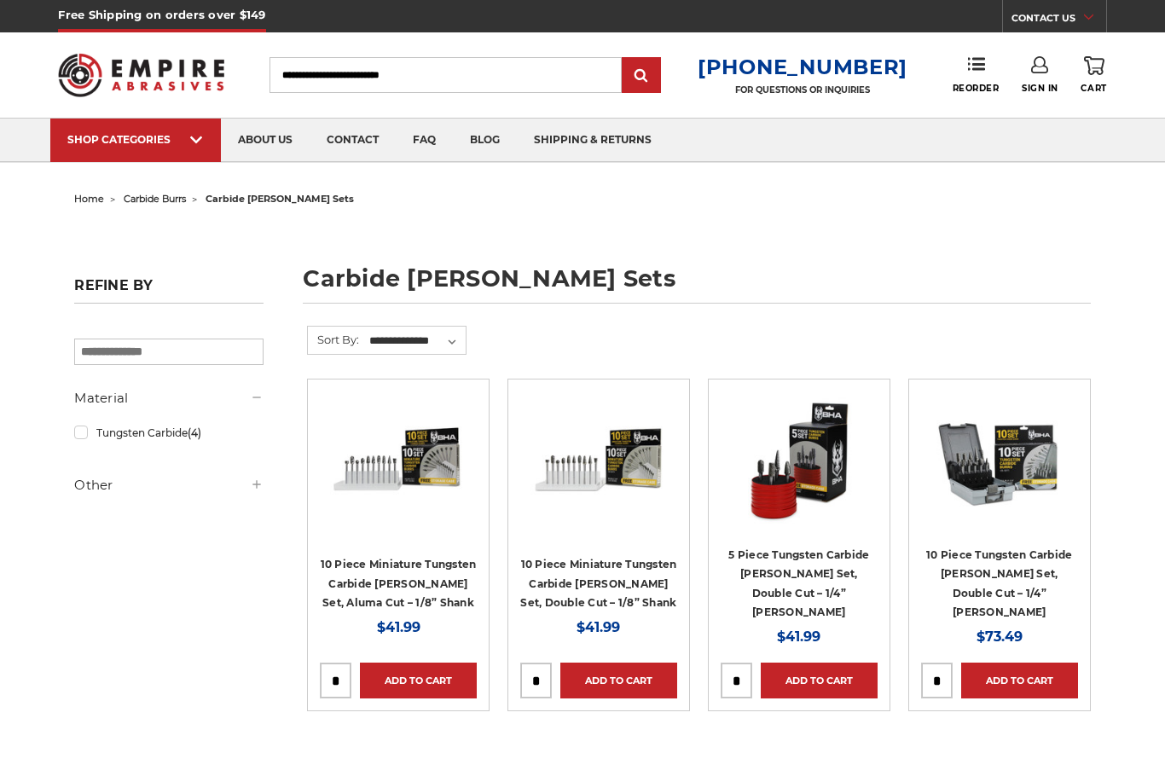  Describe the element at coordinates (976, 74) in the screenshot. I see `a: Reorder` at that location.